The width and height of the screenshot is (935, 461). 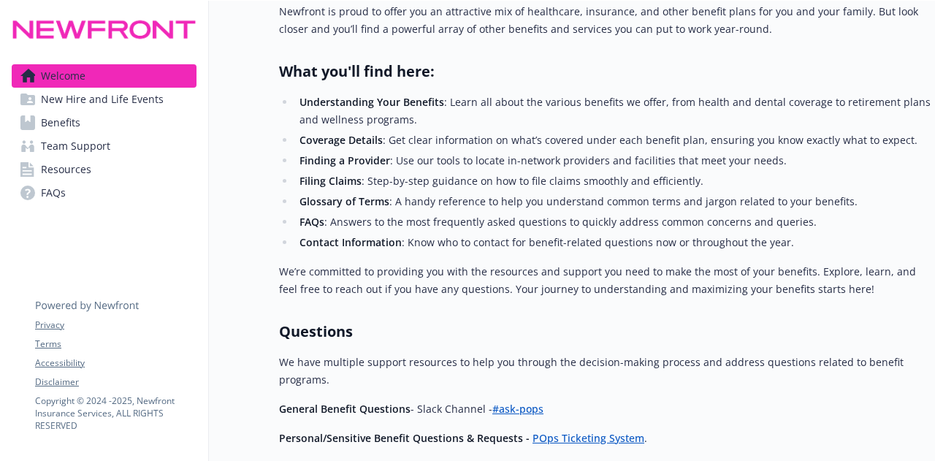 I want to click on p: - Slack Channel -, so click(x=607, y=409).